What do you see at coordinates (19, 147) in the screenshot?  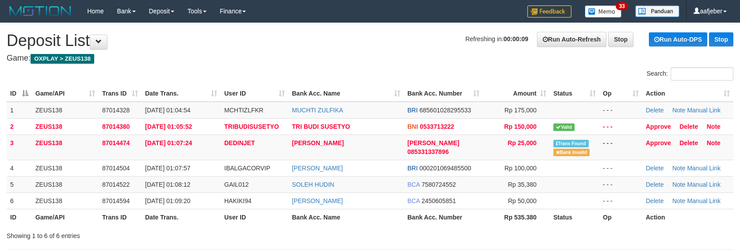 I see `td: 3` at bounding box center [19, 147].